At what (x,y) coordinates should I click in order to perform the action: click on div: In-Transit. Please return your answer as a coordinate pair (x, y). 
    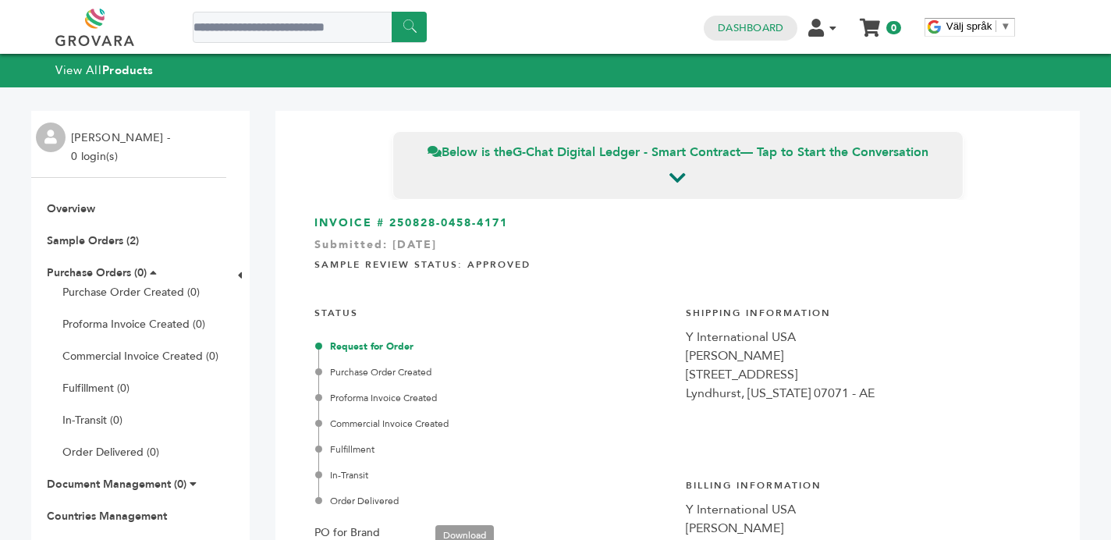
    Looking at the image, I should click on (494, 475).